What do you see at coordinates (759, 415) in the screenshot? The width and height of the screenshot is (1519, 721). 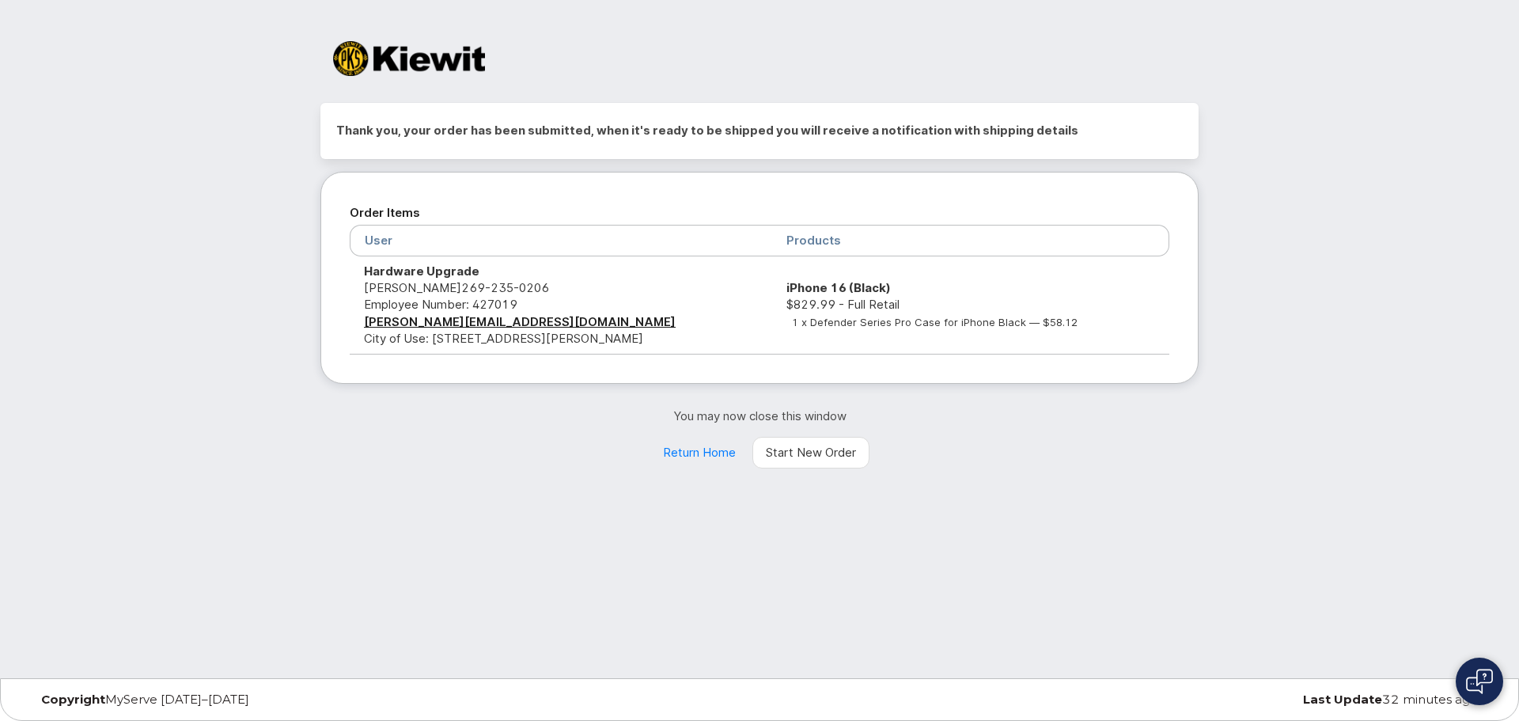 I see `p: You may now close this window` at bounding box center [759, 415].